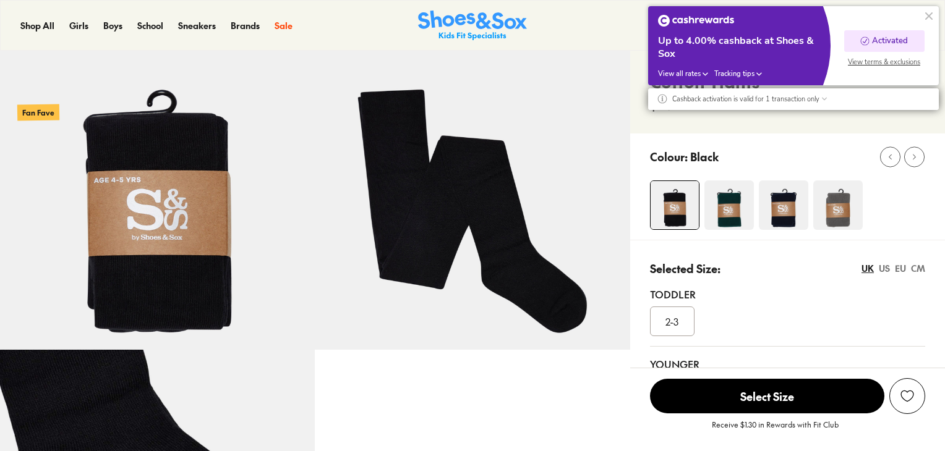  What do you see at coordinates (775, 430) in the screenshot?
I see `p: Receive $1.30 in Rewards with Fit Club` at bounding box center [775, 430].